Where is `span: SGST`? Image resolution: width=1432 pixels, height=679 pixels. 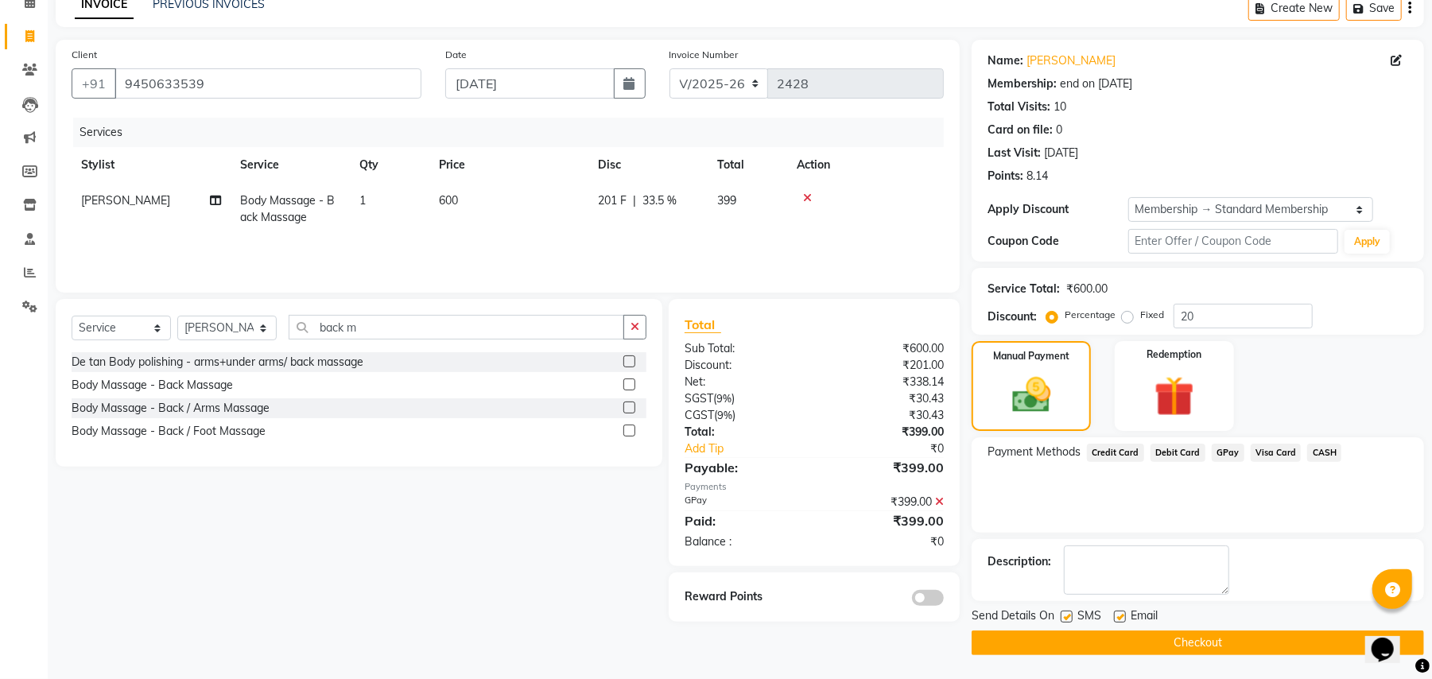
span: SGST is located at coordinates (699, 398).